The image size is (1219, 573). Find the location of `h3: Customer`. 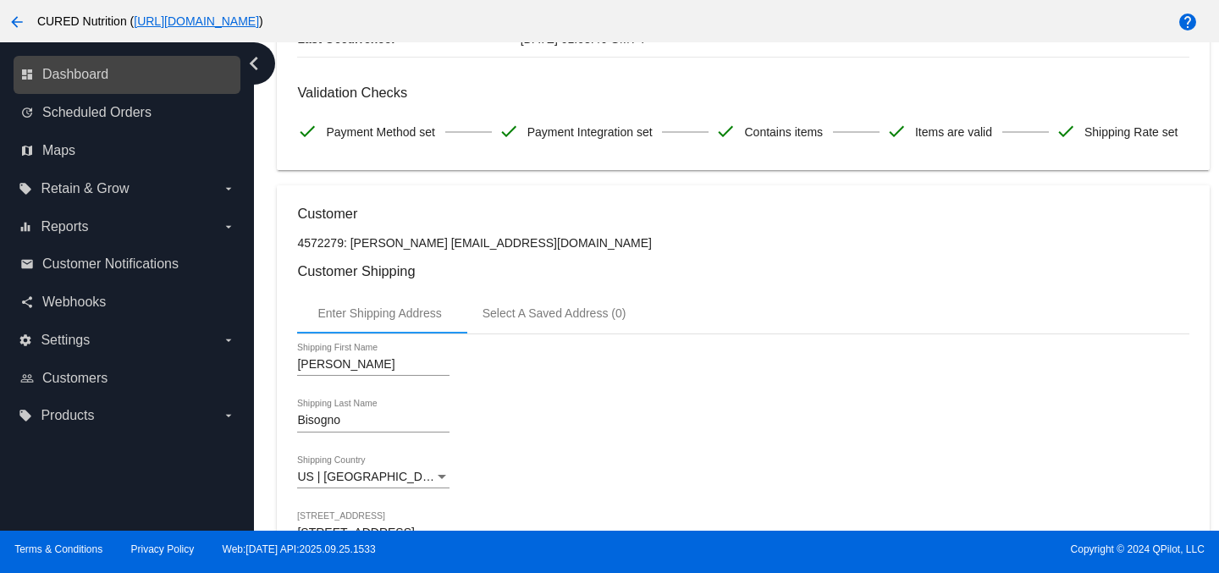

h3: Customer is located at coordinates (742, 213).